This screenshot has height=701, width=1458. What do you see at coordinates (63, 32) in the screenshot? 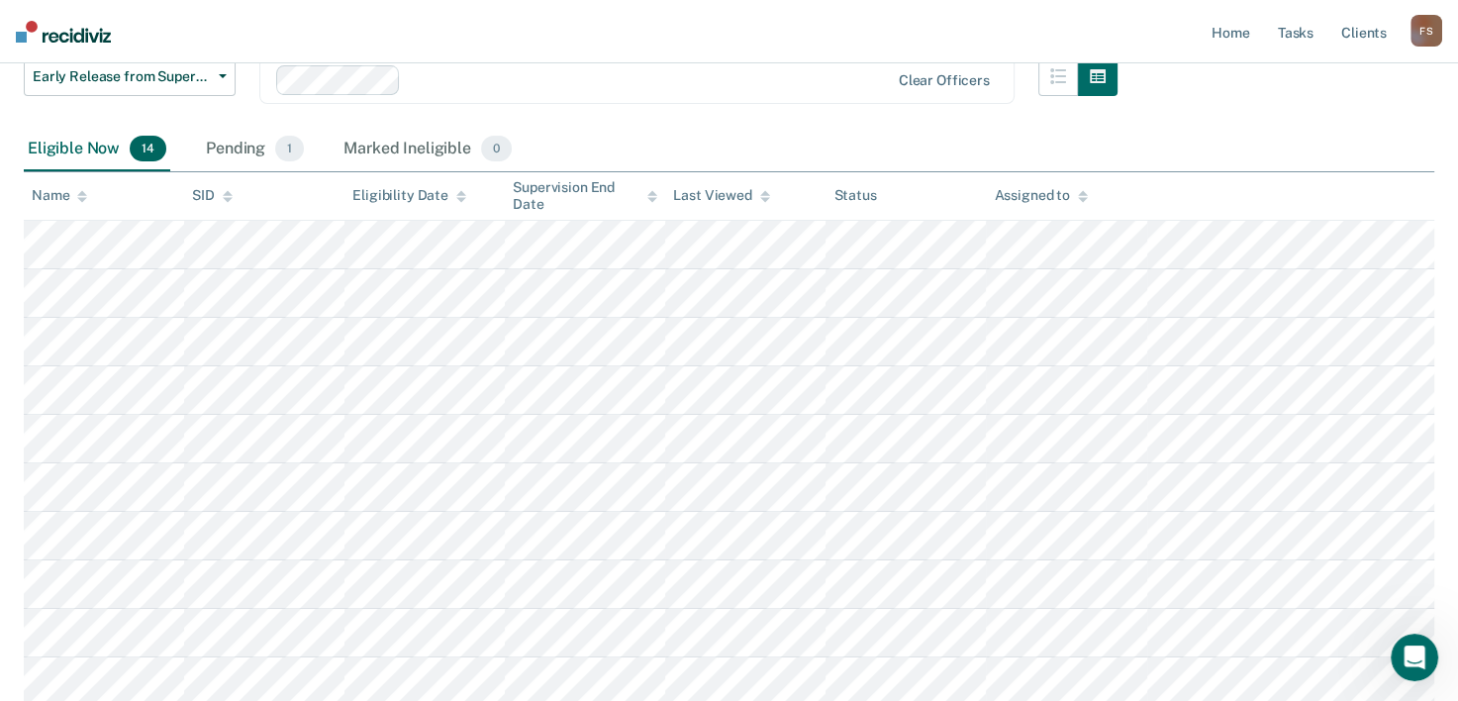
I see `img: Recidiviz` at bounding box center [63, 32].